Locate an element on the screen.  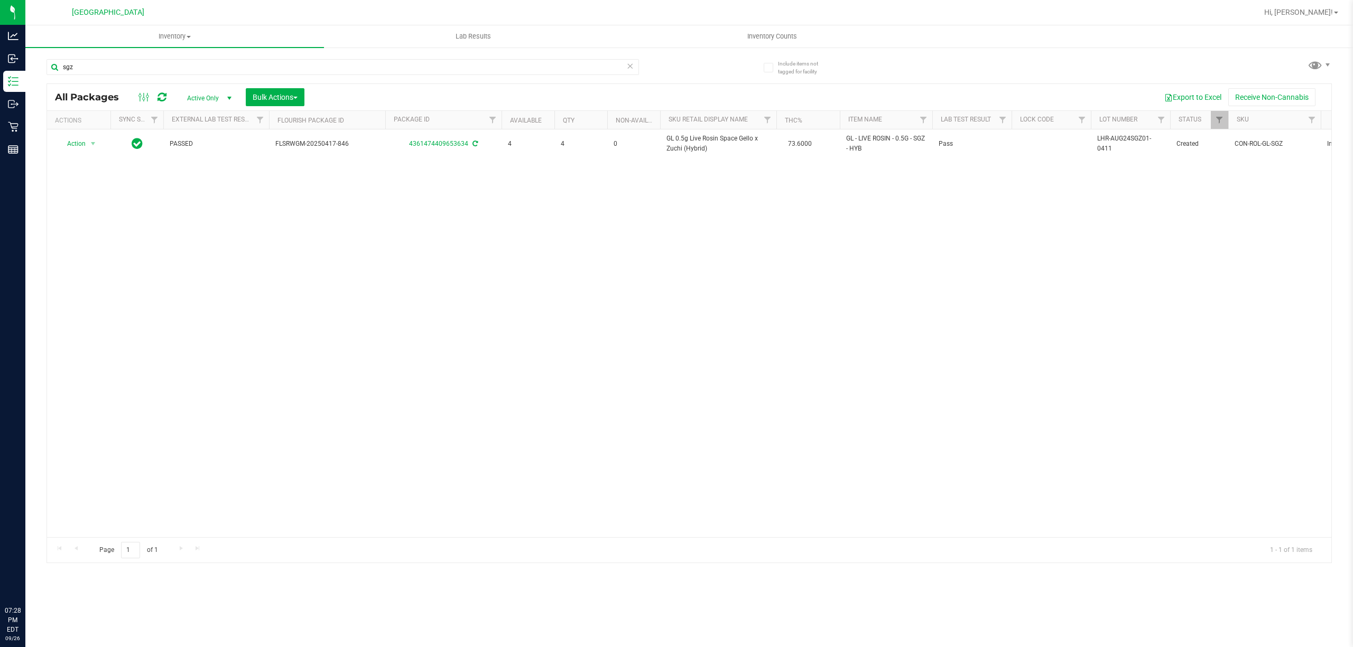
a: Sku Retail Display Name is located at coordinates (708, 119).